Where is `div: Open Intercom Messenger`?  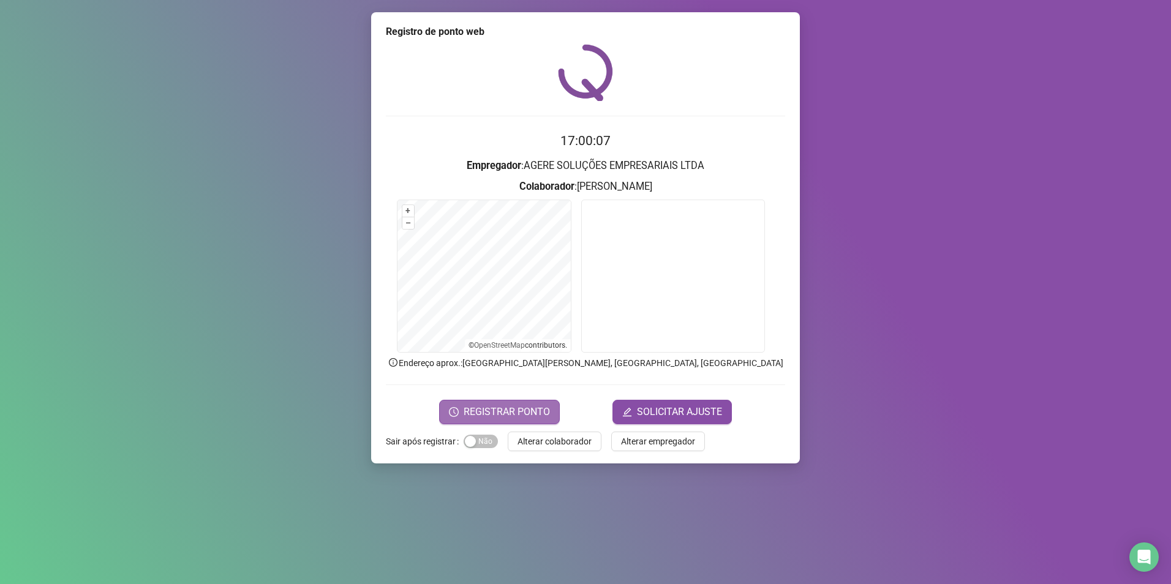
div: Open Intercom Messenger is located at coordinates (1144, 557).